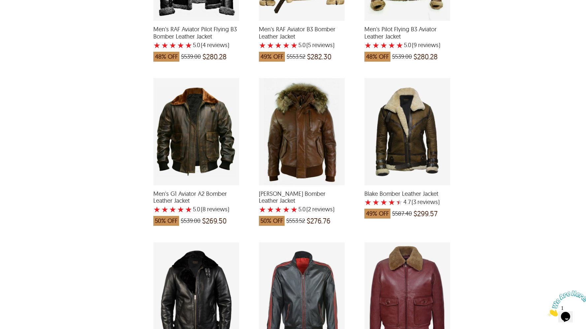 This screenshot has height=329, width=586. What do you see at coordinates (319, 57) in the screenshot?
I see `span: $282.30` at bounding box center [319, 57].